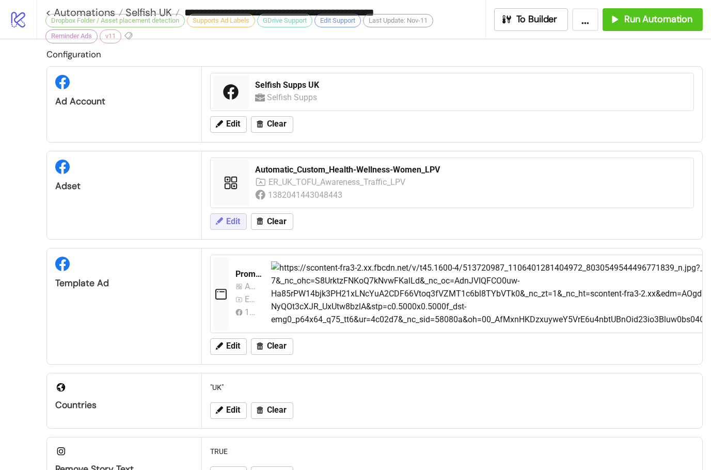 Image resolution: width=711 pixels, height=470 pixels. What do you see at coordinates (337, 182) in the screenshot?
I see `div: ER_UK_TOFU_Awareness_Traffic_LPV` at bounding box center [337, 182].